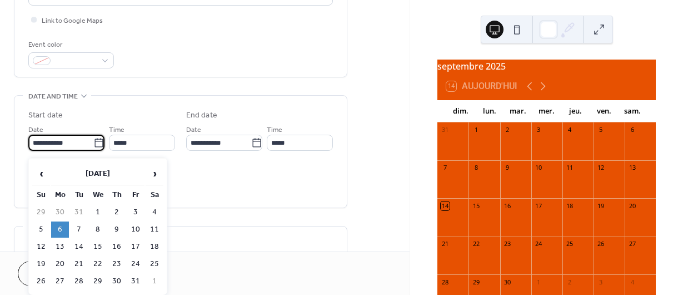  I want to click on div: 5, so click(601, 130).